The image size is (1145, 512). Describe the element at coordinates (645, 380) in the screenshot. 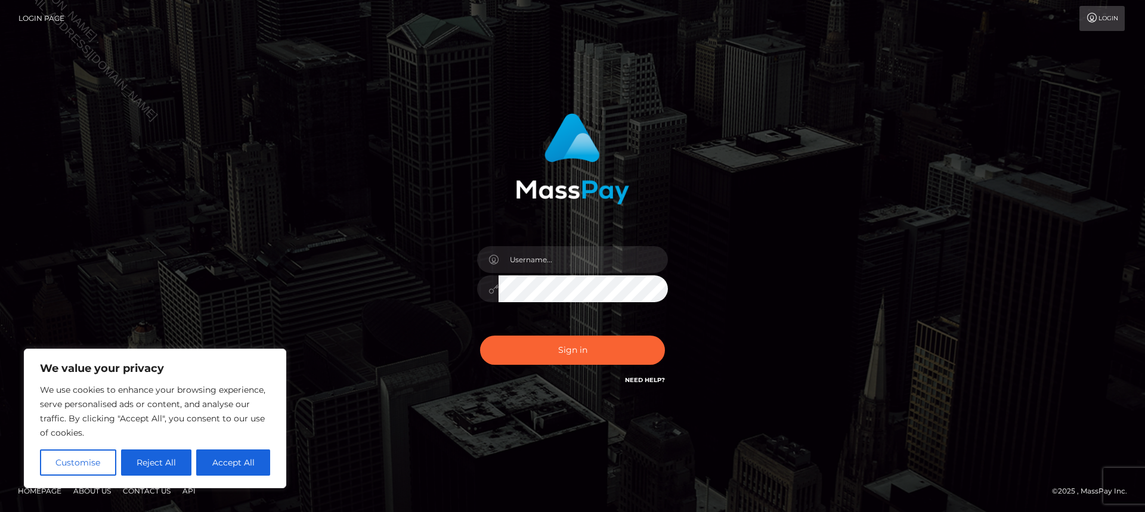

I see `a: Need Help?` at that location.